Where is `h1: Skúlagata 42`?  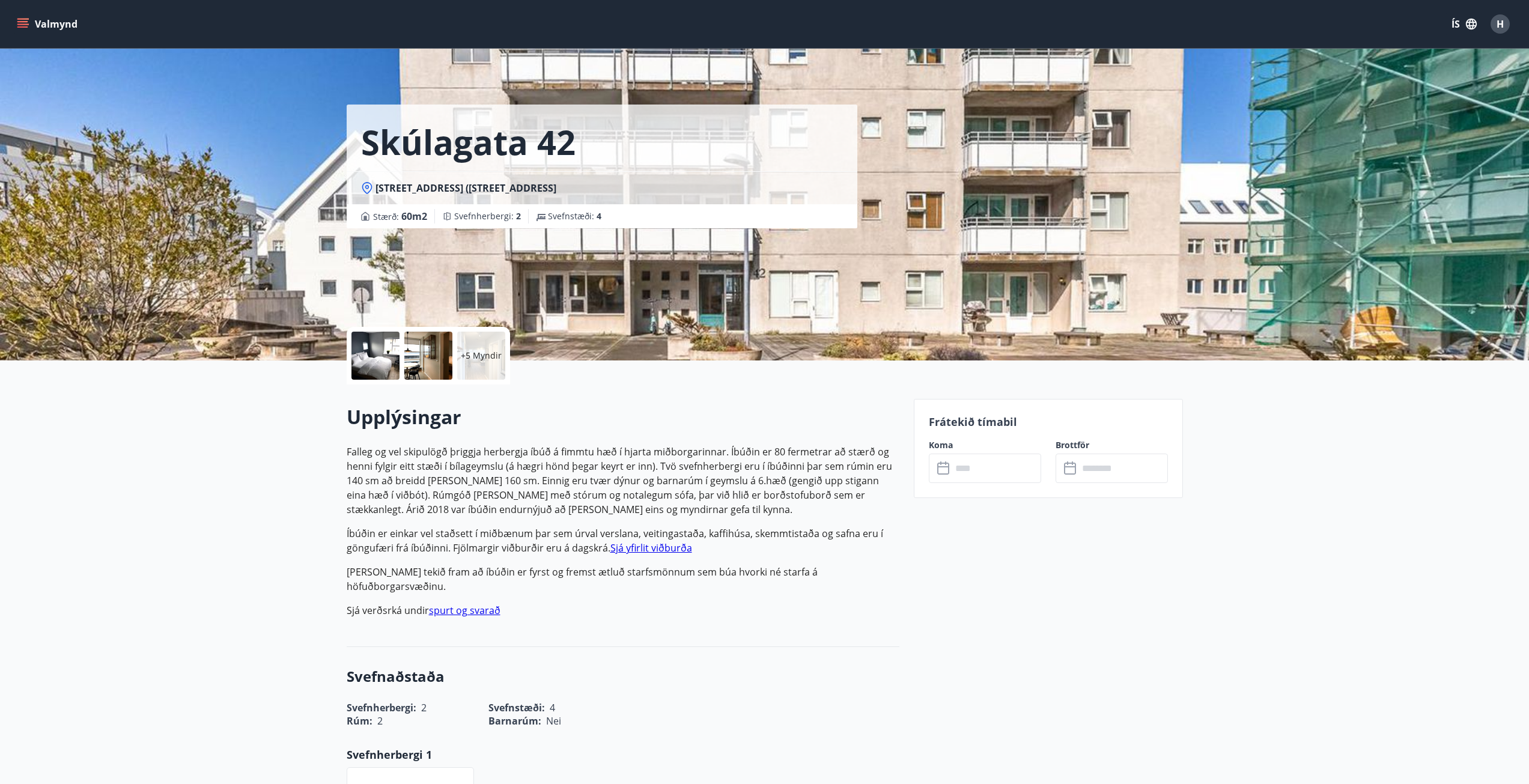 h1: Skúlagata 42 is located at coordinates (468, 142).